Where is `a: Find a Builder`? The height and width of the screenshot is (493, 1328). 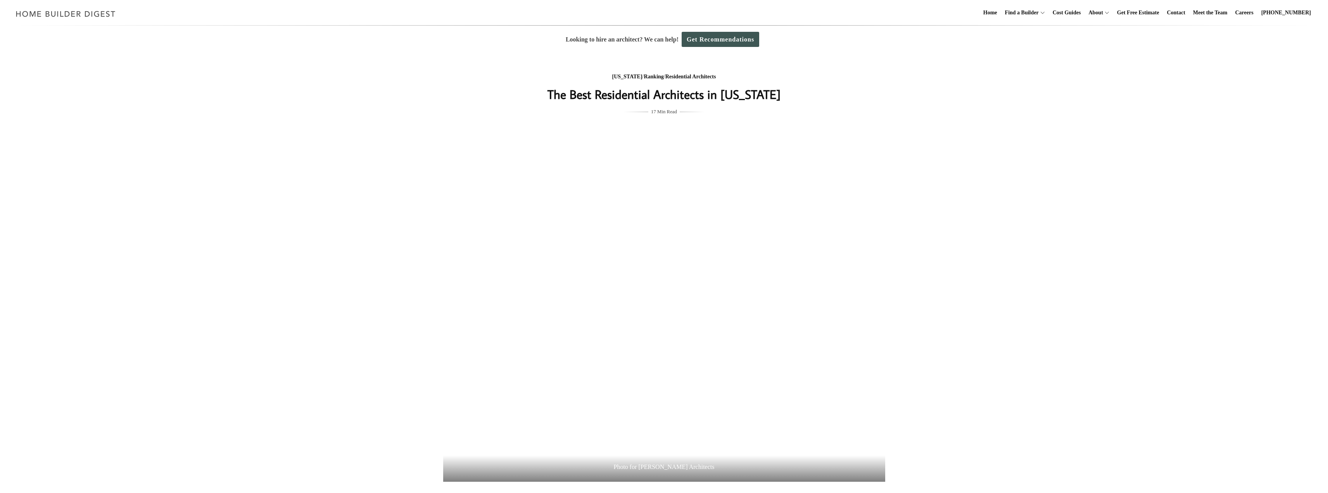
a: Find a Builder is located at coordinates (1020, 13).